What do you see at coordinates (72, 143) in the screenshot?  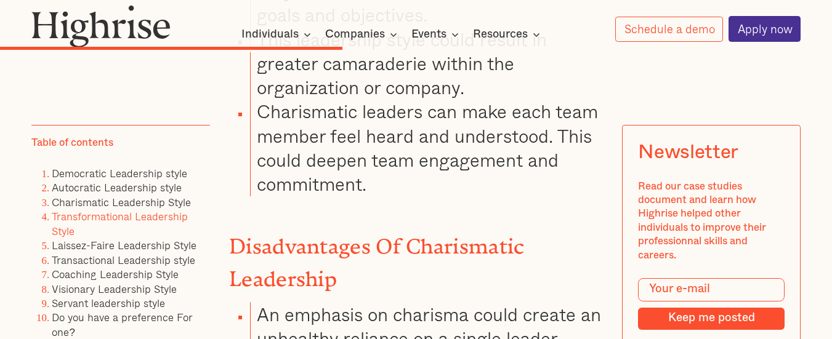 I see `div: Table of contents` at bounding box center [72, 143].